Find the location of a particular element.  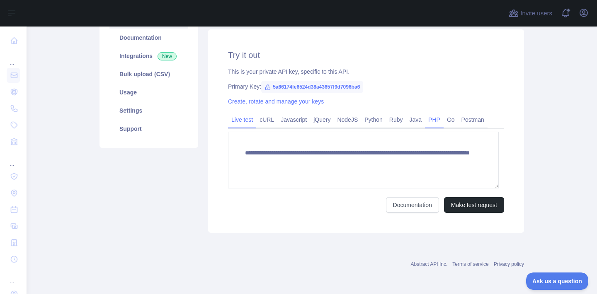

span: Invite users is located at coordinates (536, 13).